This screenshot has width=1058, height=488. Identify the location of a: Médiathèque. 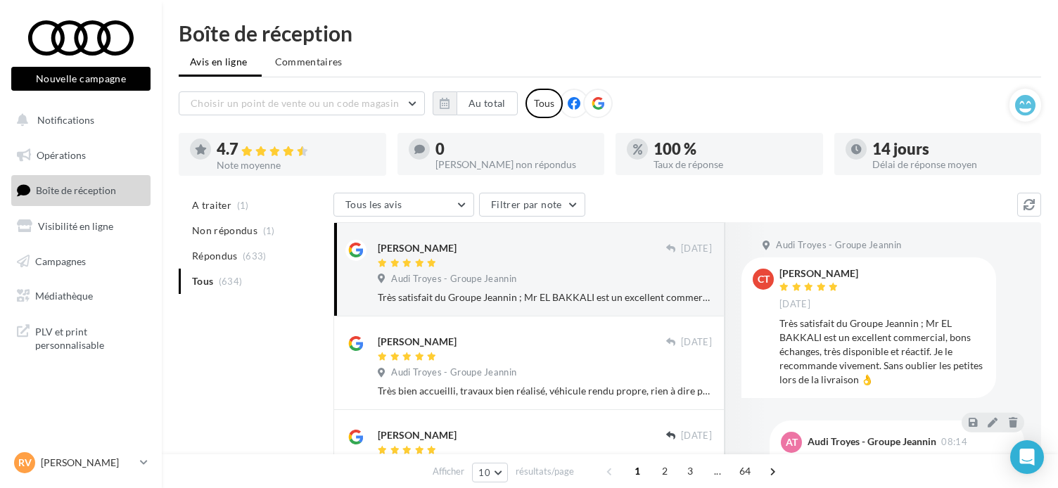
(81, 296).